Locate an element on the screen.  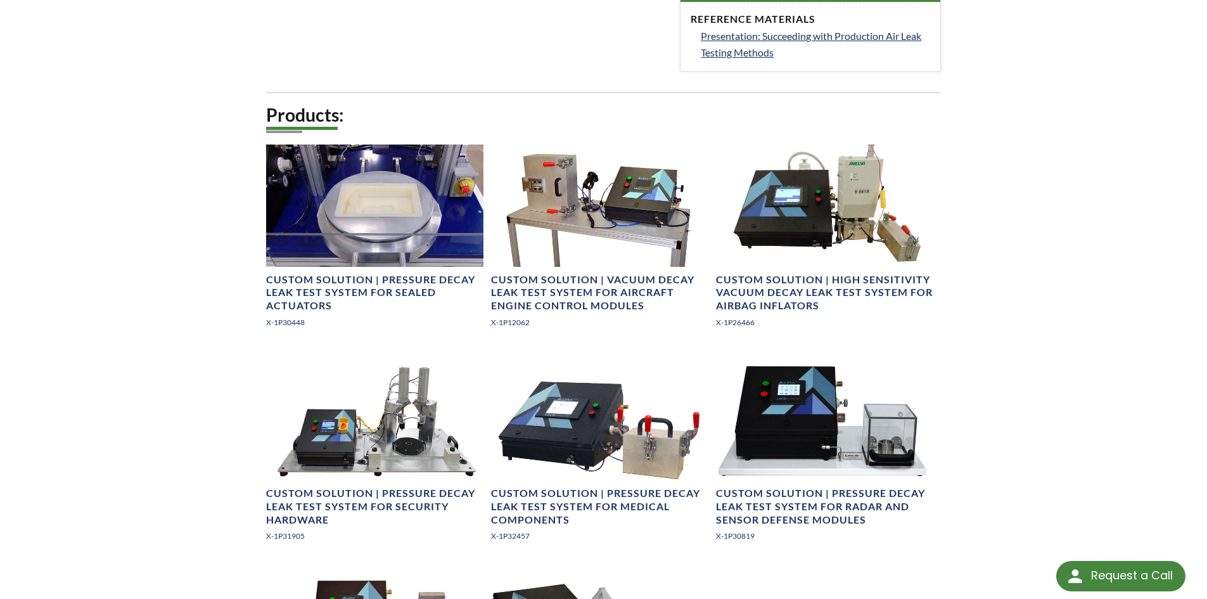
h4: Reference Materials is located at coordinates (810, 19).